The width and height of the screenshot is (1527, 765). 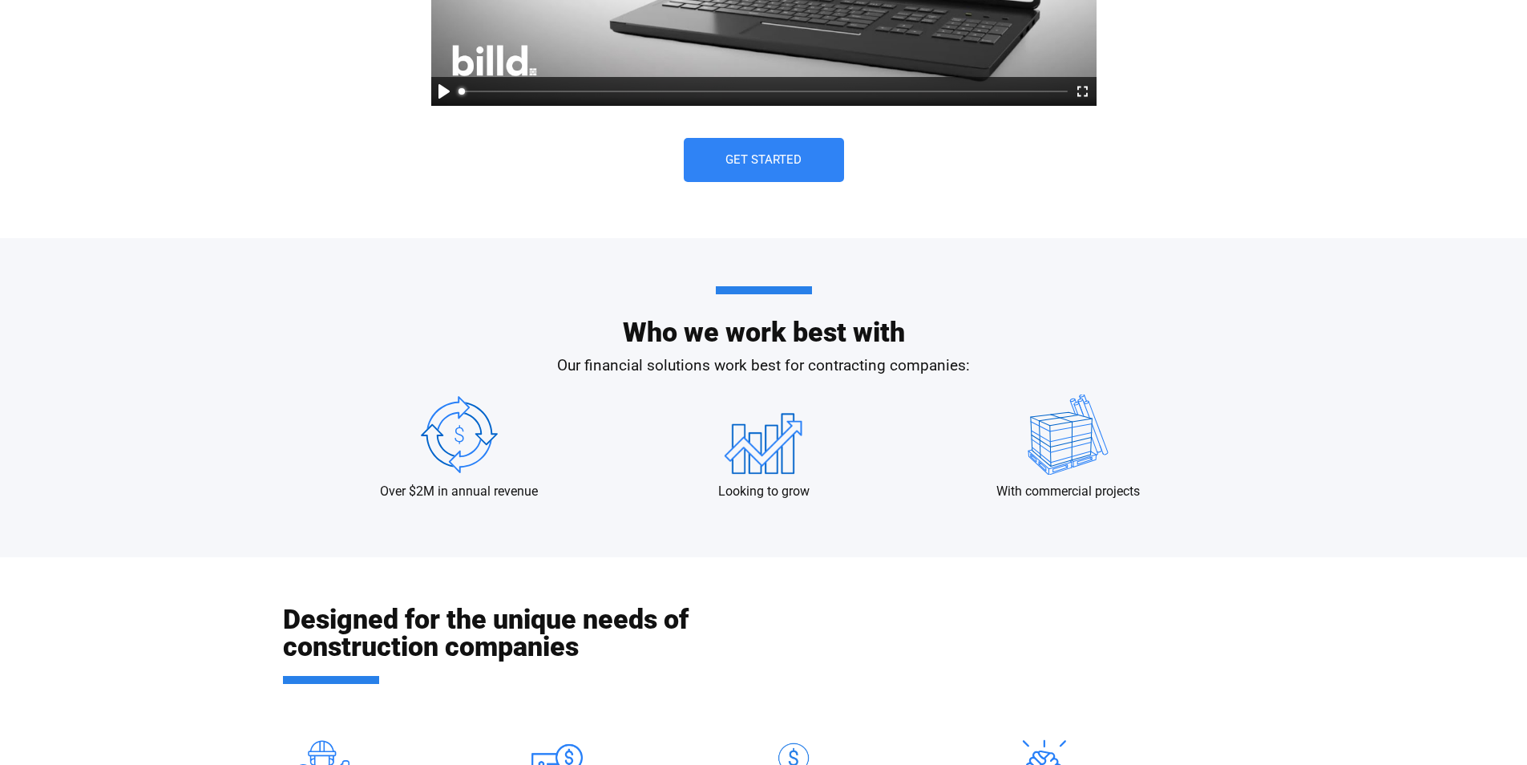 What do you see at coordinates (764, 366) in the screenshot?
I see `p: Our financial solutions work best for contracting companies:` at bounding box center [764, 366].